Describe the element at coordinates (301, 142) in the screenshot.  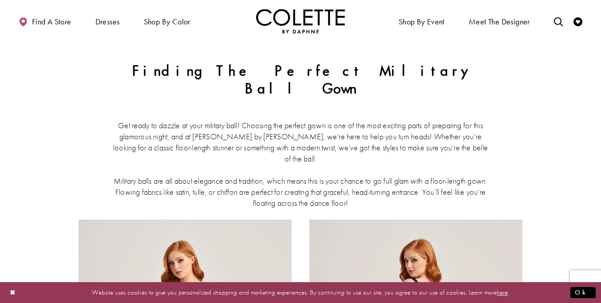
I see `p: Get ready to dazzle at your military ball! Choosing the perfect gown is one of the most exciting ...` at that location.